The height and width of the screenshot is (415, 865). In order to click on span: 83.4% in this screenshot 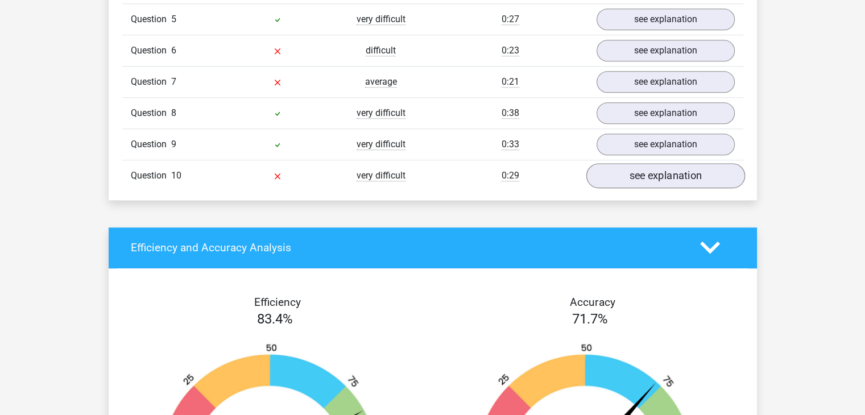, I will do `click(275, 319)`.